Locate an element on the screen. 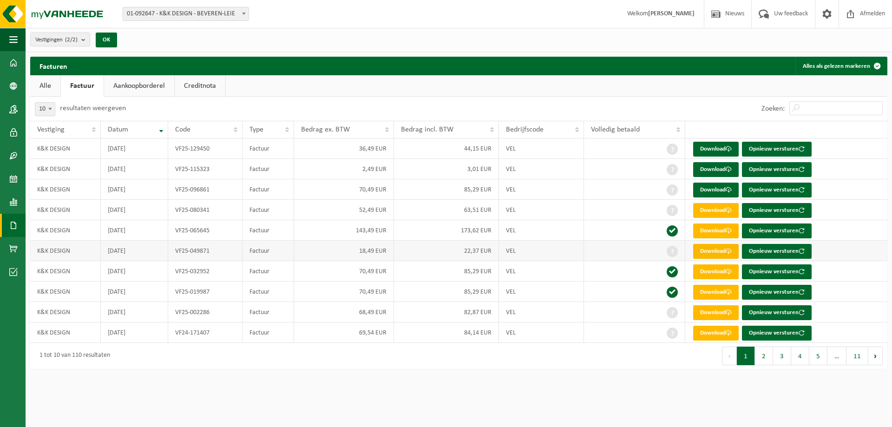  span: Code is located at coordinates (183, 130).